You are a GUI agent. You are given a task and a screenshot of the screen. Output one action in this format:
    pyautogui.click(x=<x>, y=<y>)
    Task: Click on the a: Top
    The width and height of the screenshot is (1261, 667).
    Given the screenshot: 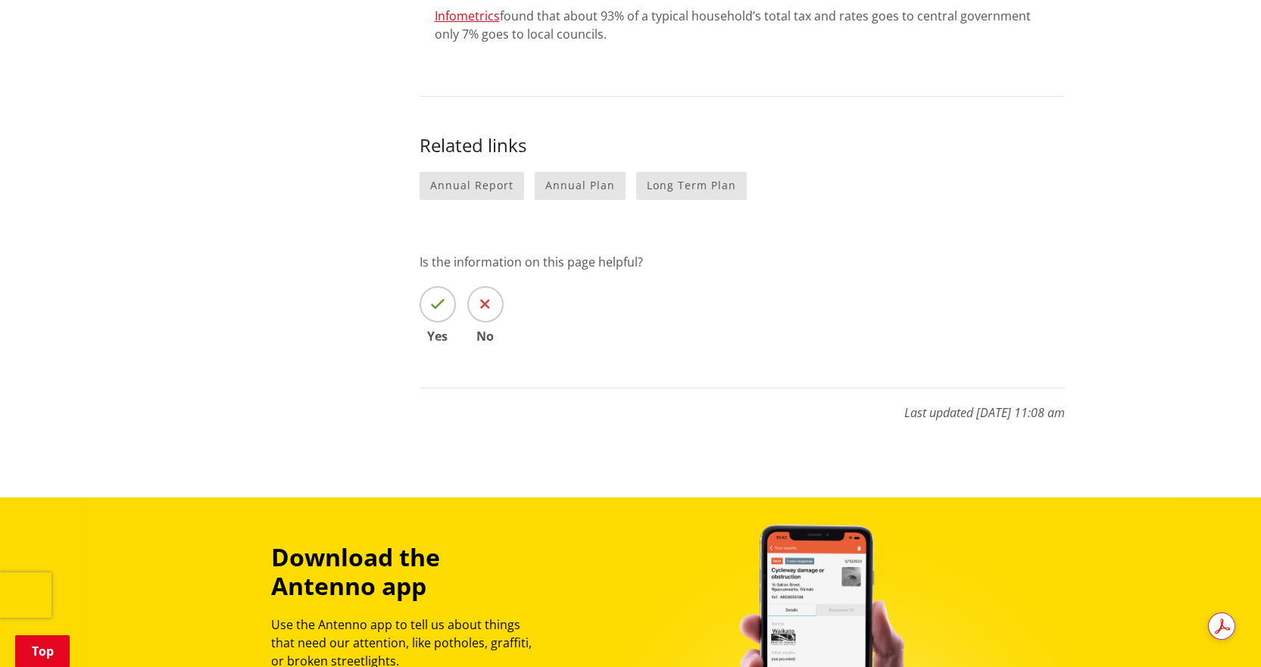 What is the action you would take?
    pyautogui.click(x=42, y=652)
    